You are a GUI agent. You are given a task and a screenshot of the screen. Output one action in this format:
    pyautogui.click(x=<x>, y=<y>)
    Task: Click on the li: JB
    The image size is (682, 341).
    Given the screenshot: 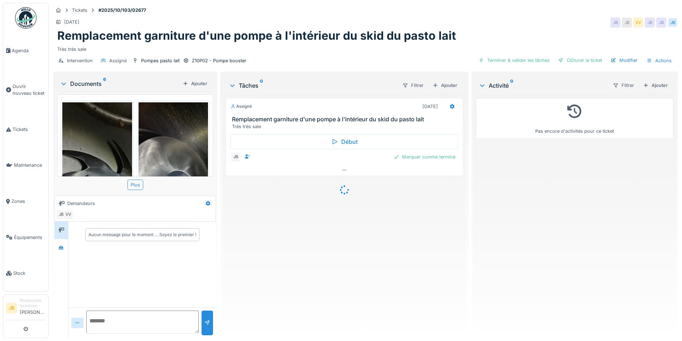 What is the action you would take?
    pyautogui.click(x=11, y=308)
    